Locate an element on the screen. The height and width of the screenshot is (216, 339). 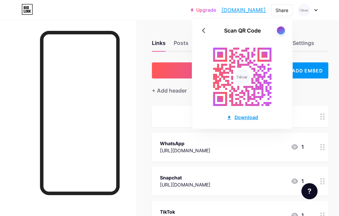
div: TikTok is located at coordinates (185, 212).